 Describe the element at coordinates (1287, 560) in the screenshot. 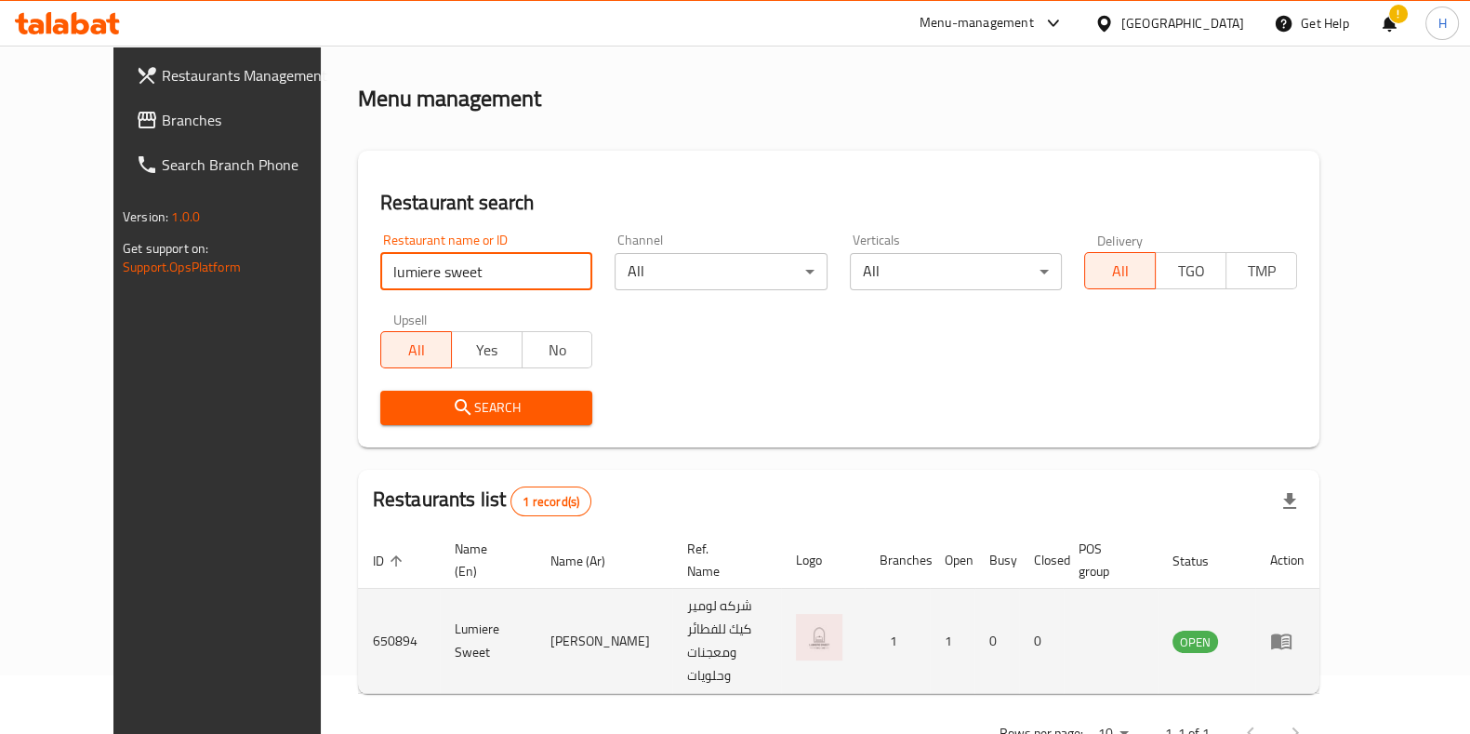

I see `th: Action` at that location.